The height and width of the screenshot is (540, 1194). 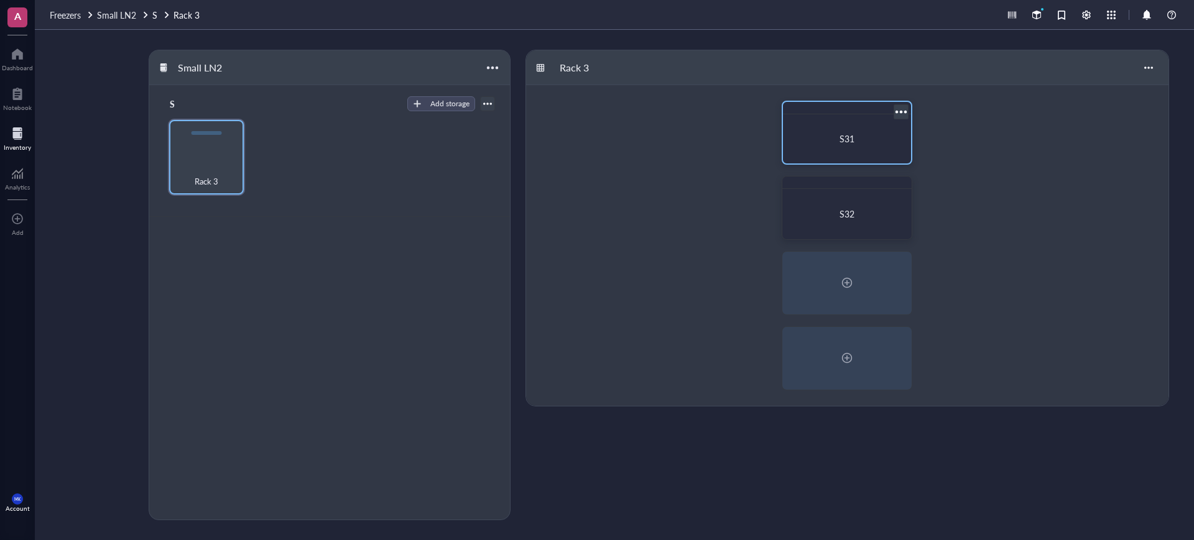 What do you see at coordinates (591, 68) in the screenshot?
I see `div: Rack 3` at bounding box center [591, 68].